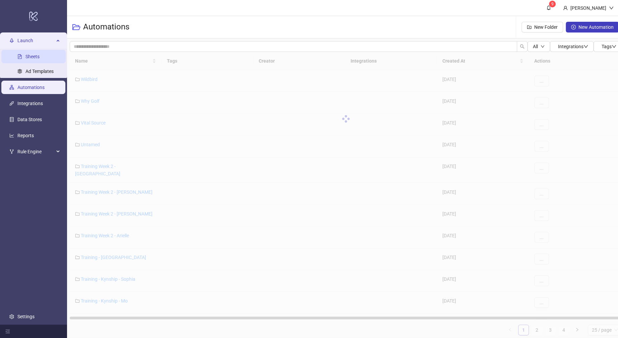 Image resolution: width=618 pixels, height=338 pixels. I want to click on a: Reports, so click(25, 136).